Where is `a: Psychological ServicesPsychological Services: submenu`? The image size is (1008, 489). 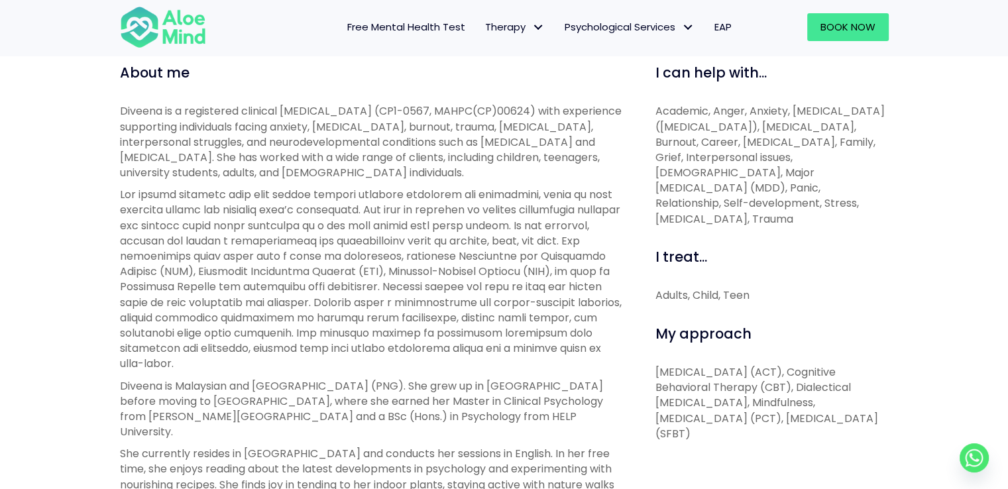
a: Psychological ServicesPsychological Services: submenu is located at coordinates (630, 27).